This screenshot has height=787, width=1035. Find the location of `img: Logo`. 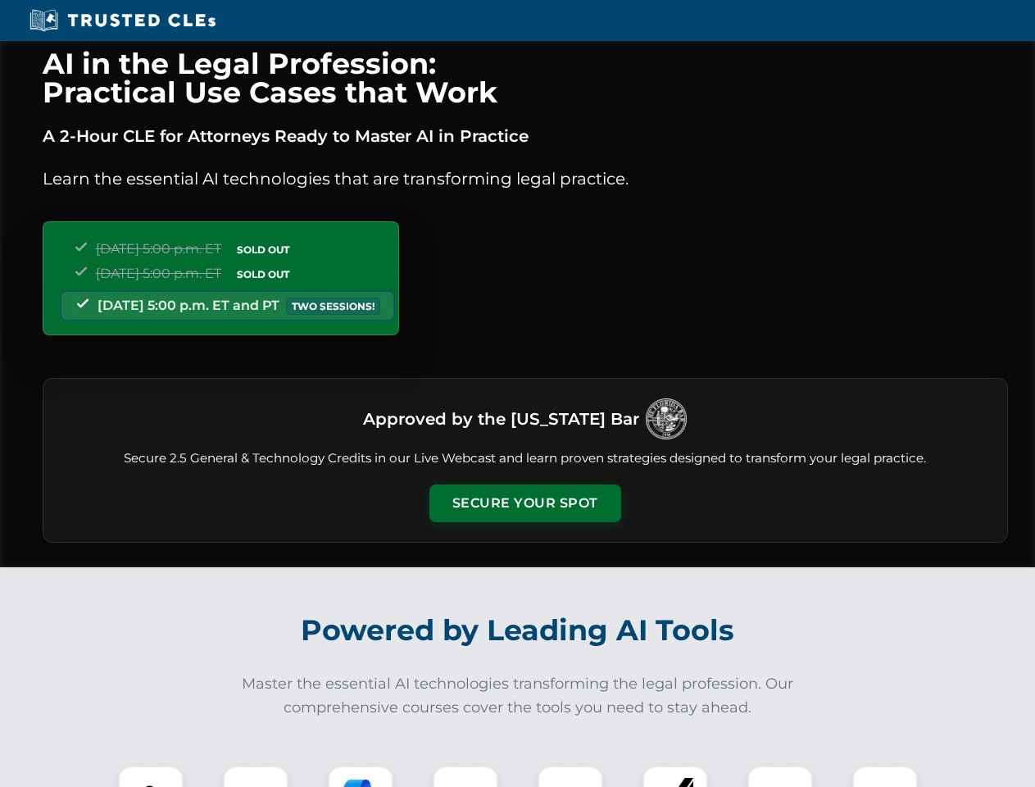

img: Logo is located at coordinates (666, 419).